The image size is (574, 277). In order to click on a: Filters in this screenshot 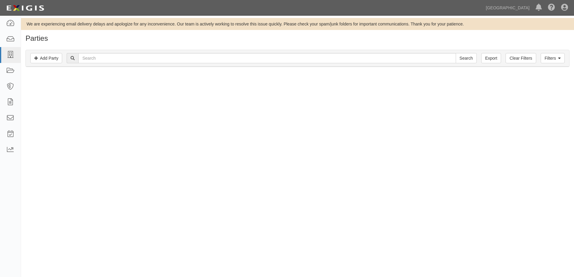, I will do `click(552, 58)`.